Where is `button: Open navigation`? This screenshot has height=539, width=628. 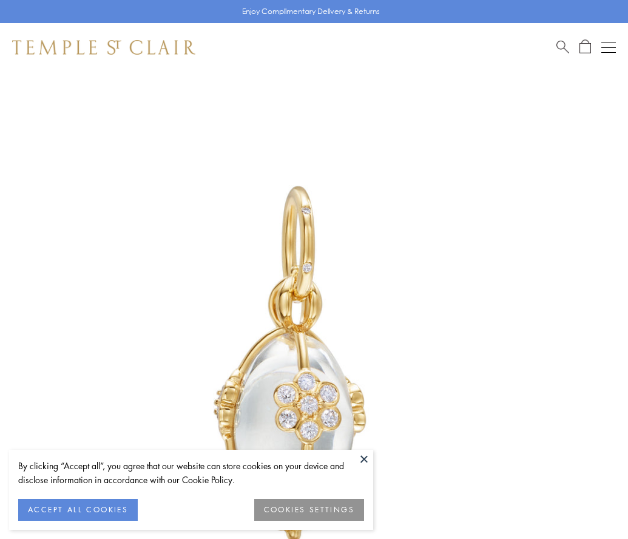
button: Open navigation is located at coordinates (609, 47).